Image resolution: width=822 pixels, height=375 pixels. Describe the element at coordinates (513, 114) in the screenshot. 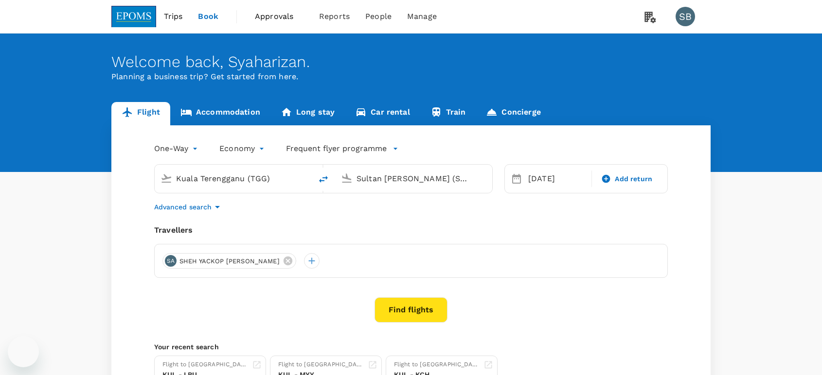

I see `a: Concierge` at that location.